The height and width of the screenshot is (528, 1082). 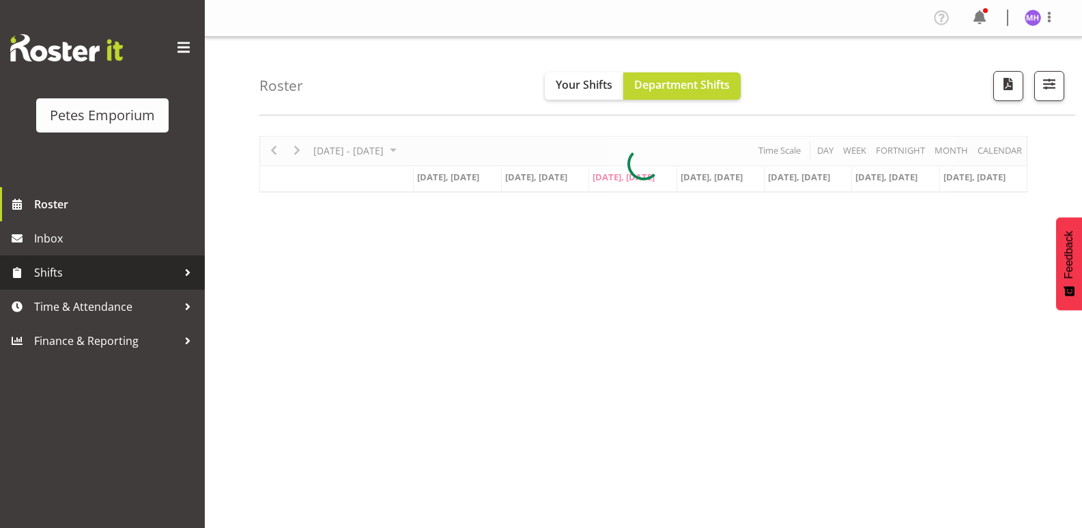 What do you see at coordinates (682, 86) in the screenshot?
I see `button: Department Shifts` at bounding box center [682, 86].